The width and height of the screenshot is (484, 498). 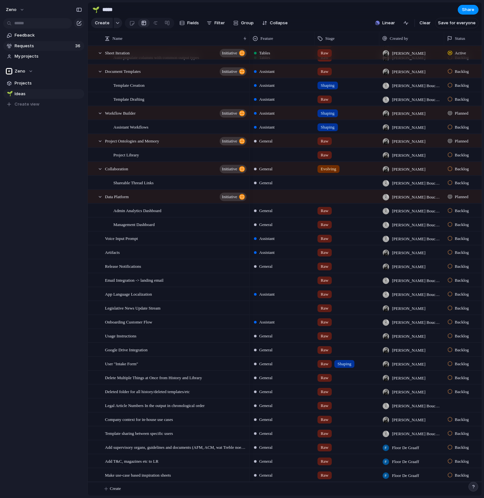 I want to click on button: Group, so click(x=243, y=23).